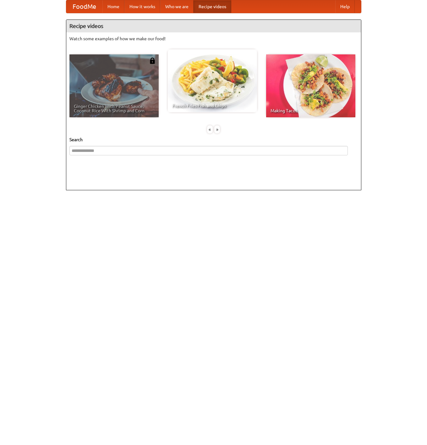  I want to click on h4: Recipe videos, so click(214, 26).